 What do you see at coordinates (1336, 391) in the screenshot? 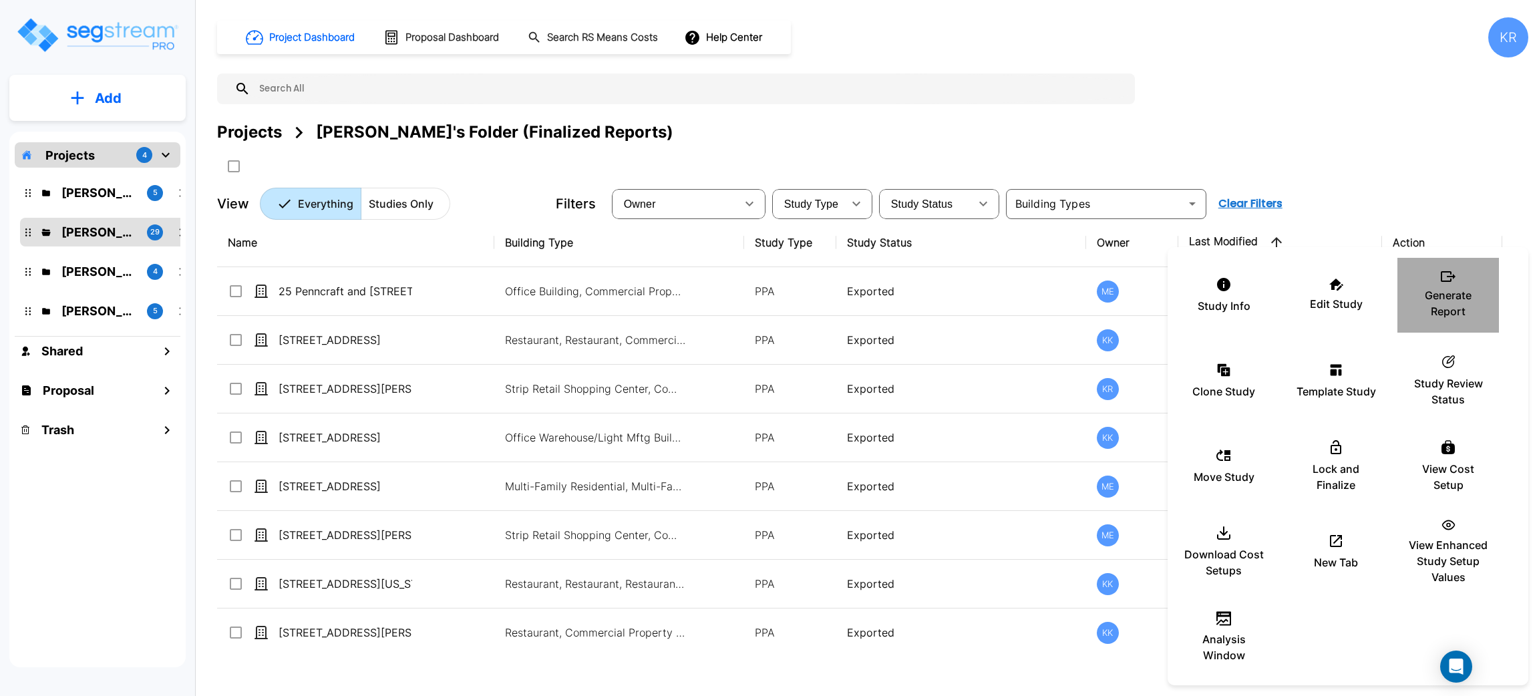
I see `p: Template Study` at bounding box center [1336, 391].